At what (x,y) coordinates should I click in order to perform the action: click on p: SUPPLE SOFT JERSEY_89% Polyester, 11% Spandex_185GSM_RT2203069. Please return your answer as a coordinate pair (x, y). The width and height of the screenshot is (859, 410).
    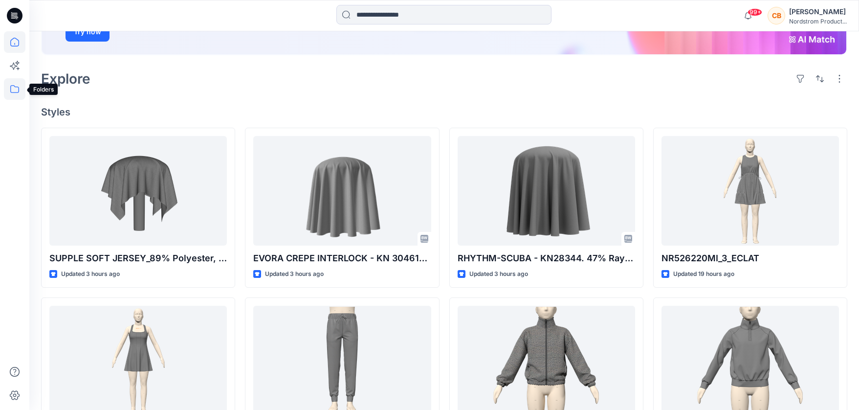
    Looking at the image, I should click on (138, 258).